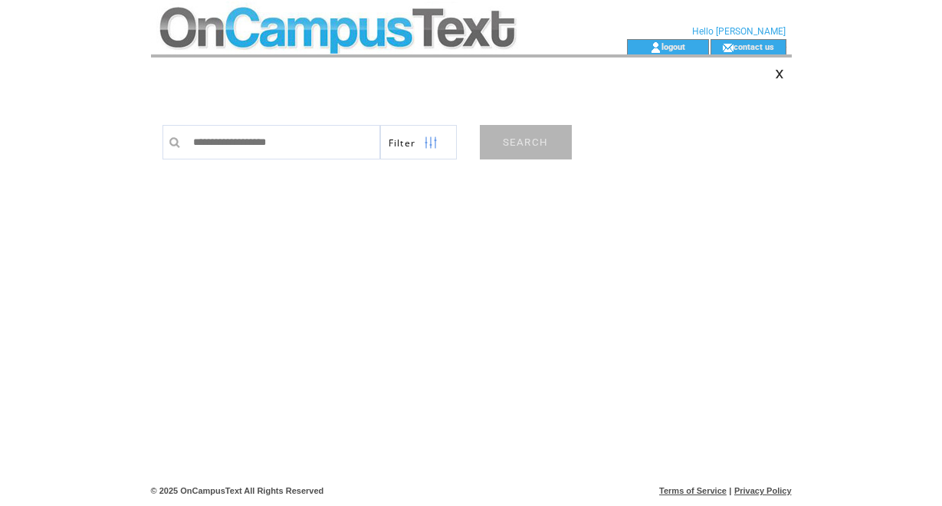  What do you see at coordinates (753, 46) in the screenshot?
I see `a: contact us` at bounding box center [753, 46].